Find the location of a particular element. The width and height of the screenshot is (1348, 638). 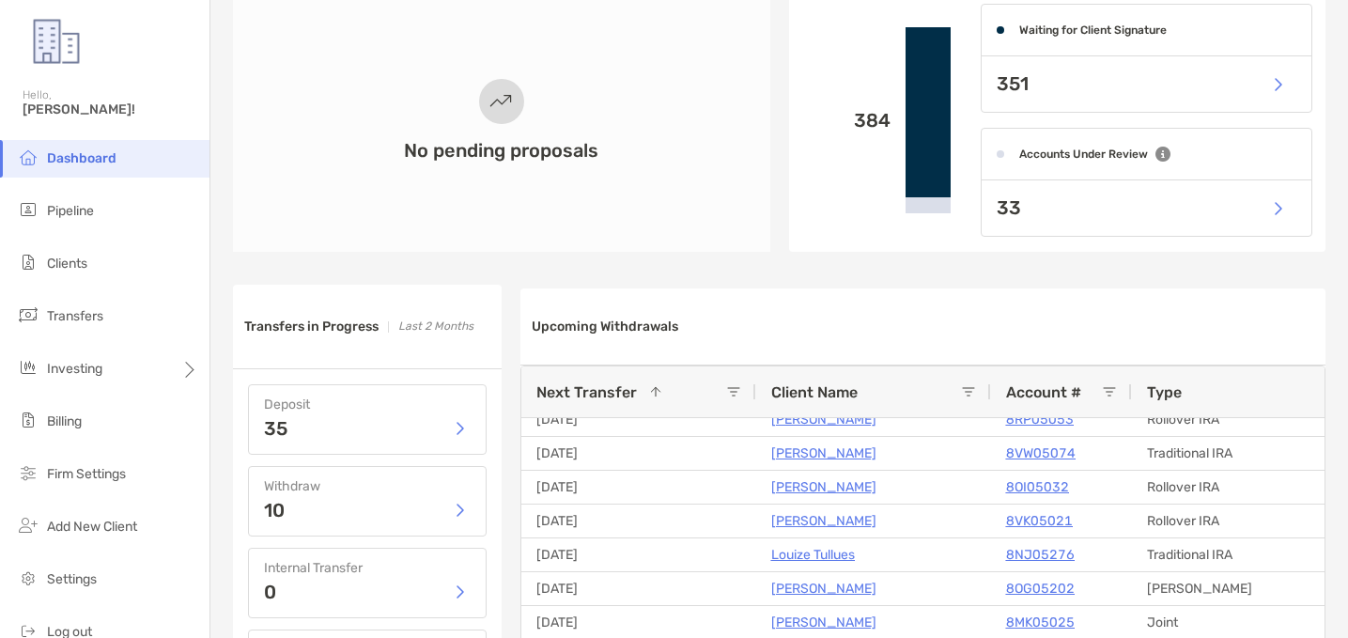

span: Account # is located at coordinates (1044, 392).